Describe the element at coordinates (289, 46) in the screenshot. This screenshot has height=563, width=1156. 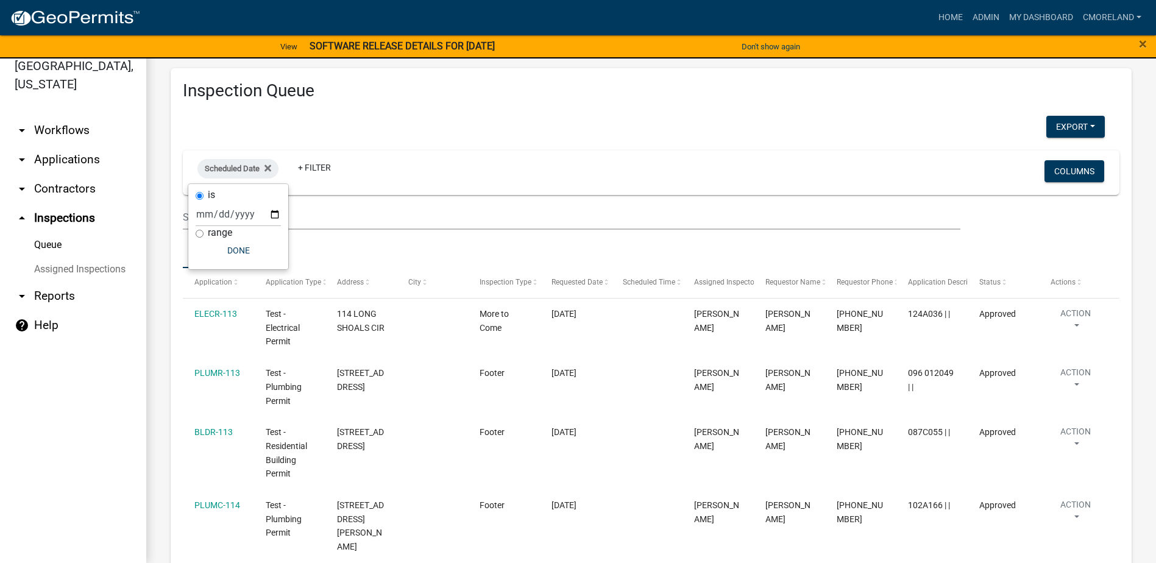
I see `a: View` at that location.